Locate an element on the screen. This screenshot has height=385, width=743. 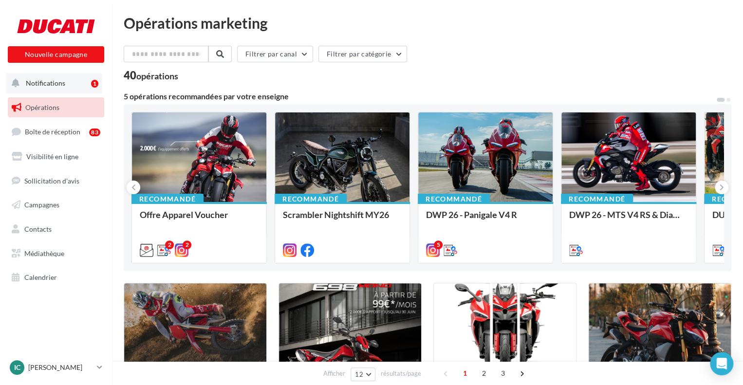
span: Contacts is located at coordinates (38, 229).